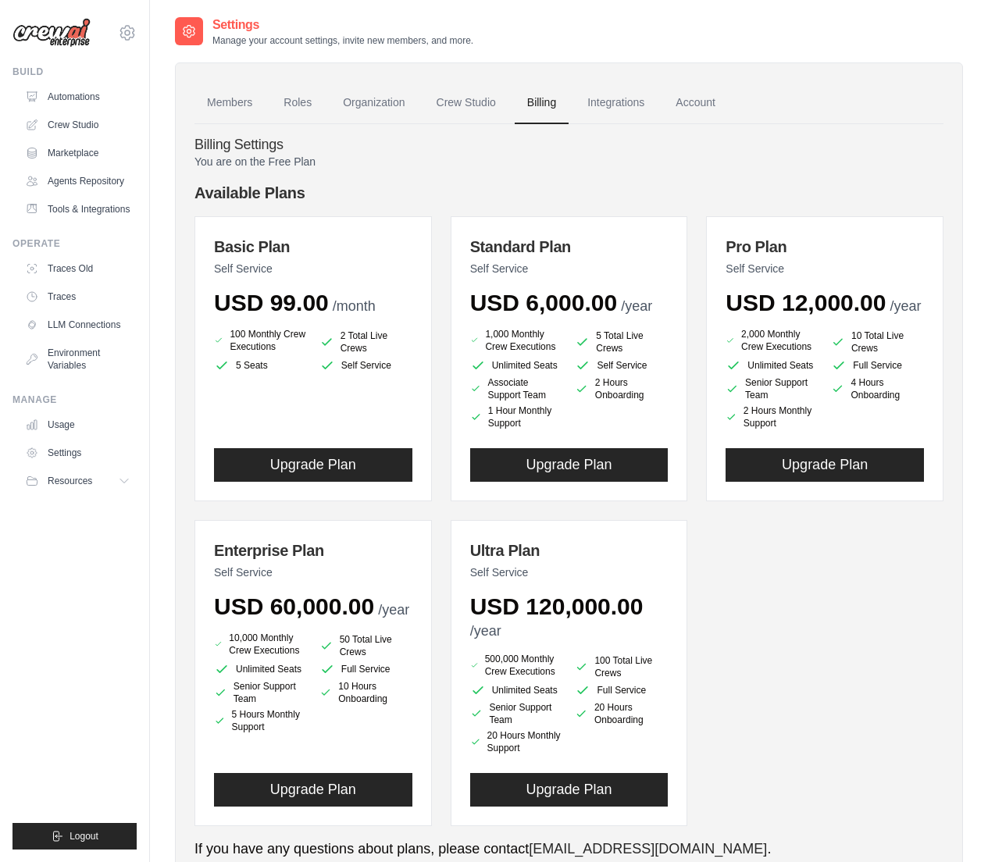 The height and width of the screenshot is (862, 988). I want to click on li: 100 Monthly Crew Executions, so click(260, 340).